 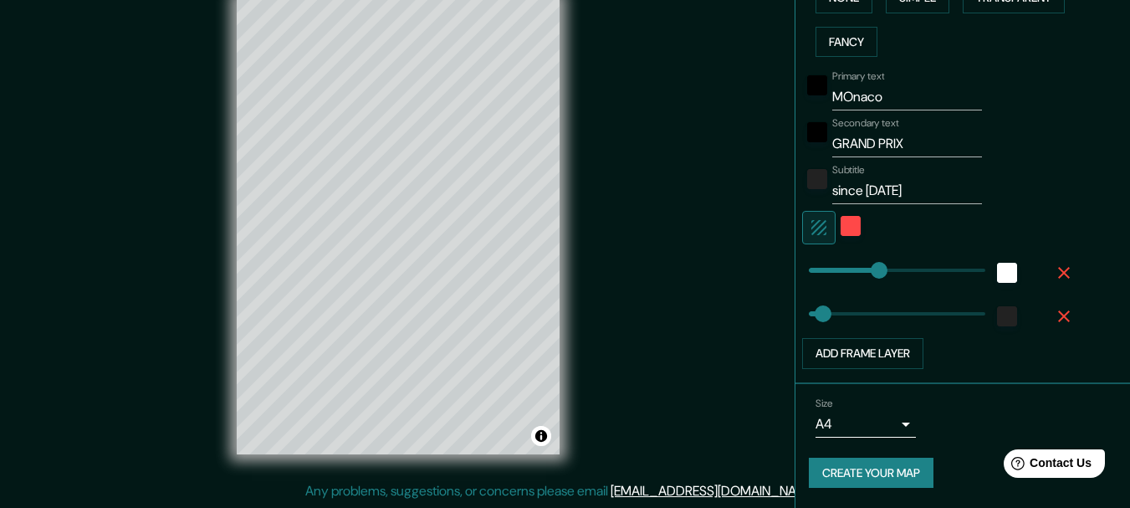 I want to click on label: Secondary text, so click(x=866, y=123).